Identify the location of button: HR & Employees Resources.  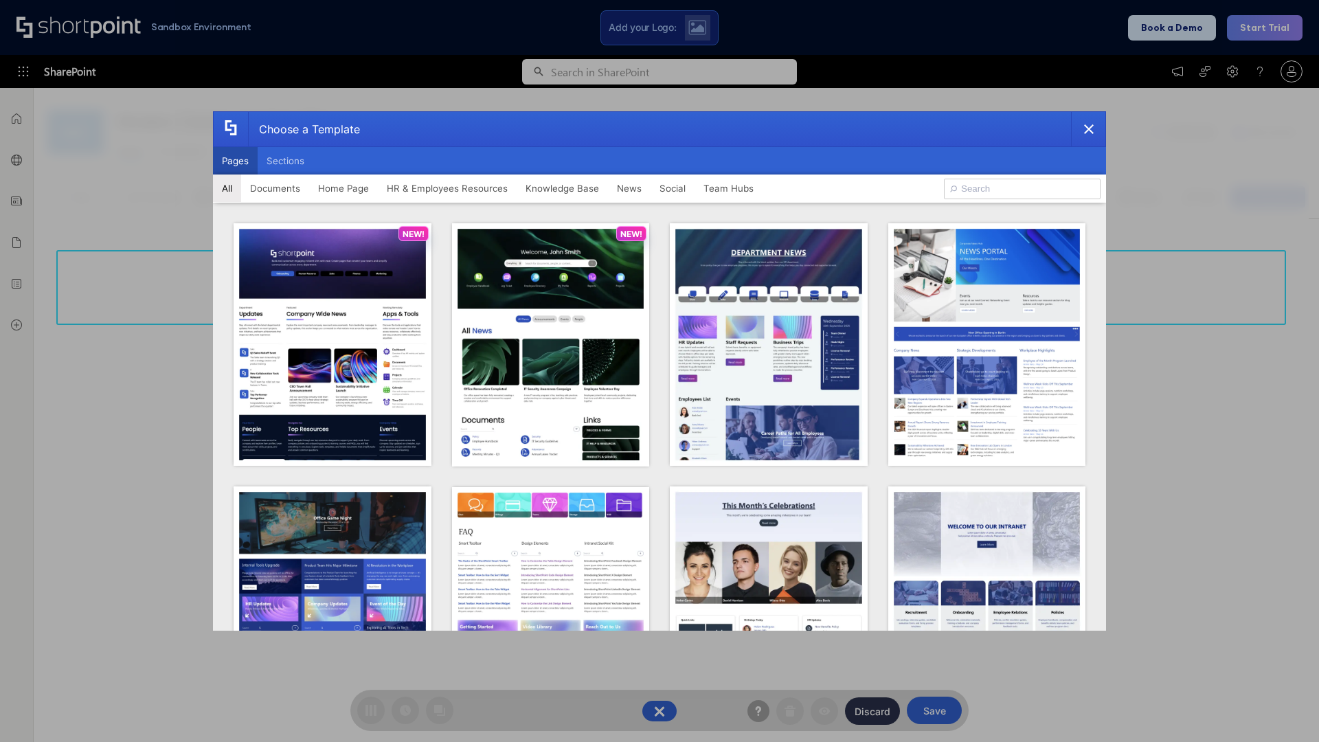
(447, 188).